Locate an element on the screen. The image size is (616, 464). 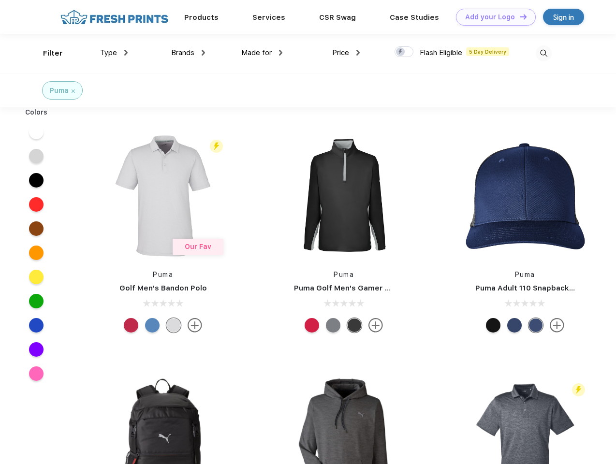
div: Lake Blue is located at coordinates (152, 325).